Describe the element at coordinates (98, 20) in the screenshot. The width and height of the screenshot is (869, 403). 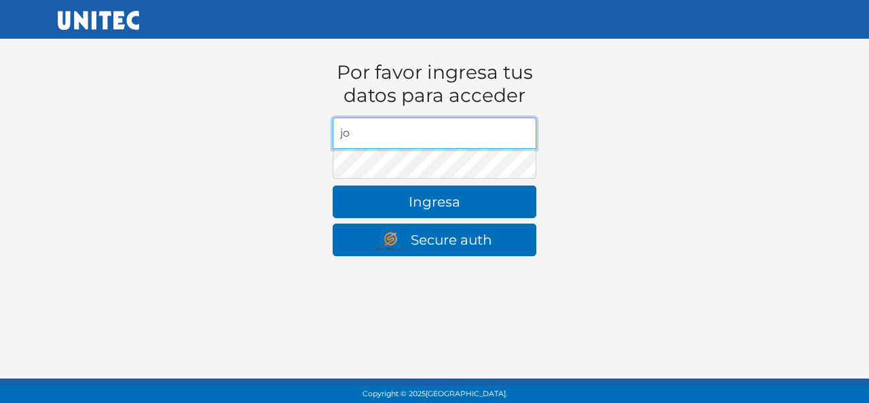
I see `img: UNITEC` at that location.